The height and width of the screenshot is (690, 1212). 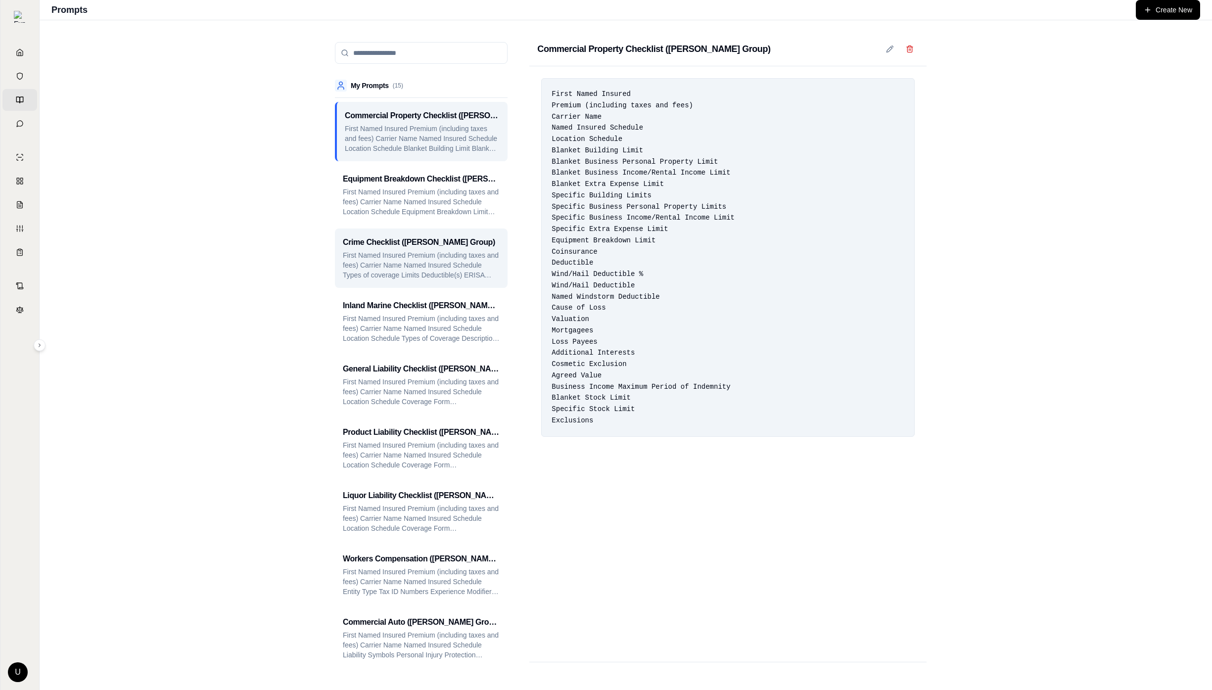 I want to click on a: Contract Analysis, so click(x=20, y=286).